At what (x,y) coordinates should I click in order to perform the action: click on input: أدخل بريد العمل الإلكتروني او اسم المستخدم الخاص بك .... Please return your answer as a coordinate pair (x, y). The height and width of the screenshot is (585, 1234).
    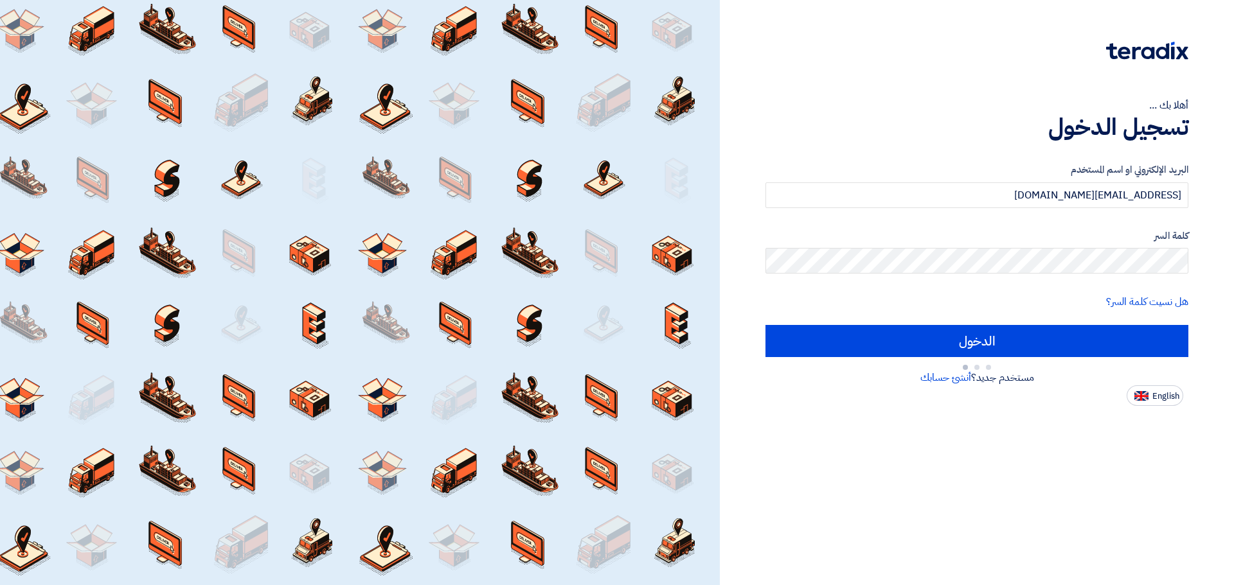
    Looking at the image, I should click on (977, 195).